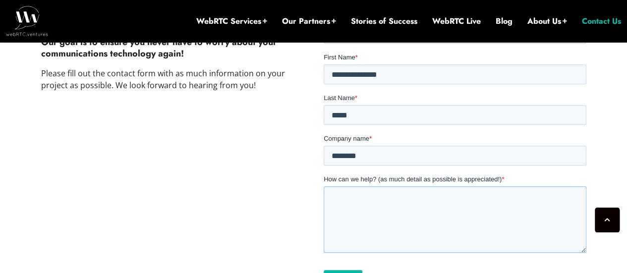 The height and width of the screenshot is (273, 627). I want to click on a: About Us, so click(547, 21).